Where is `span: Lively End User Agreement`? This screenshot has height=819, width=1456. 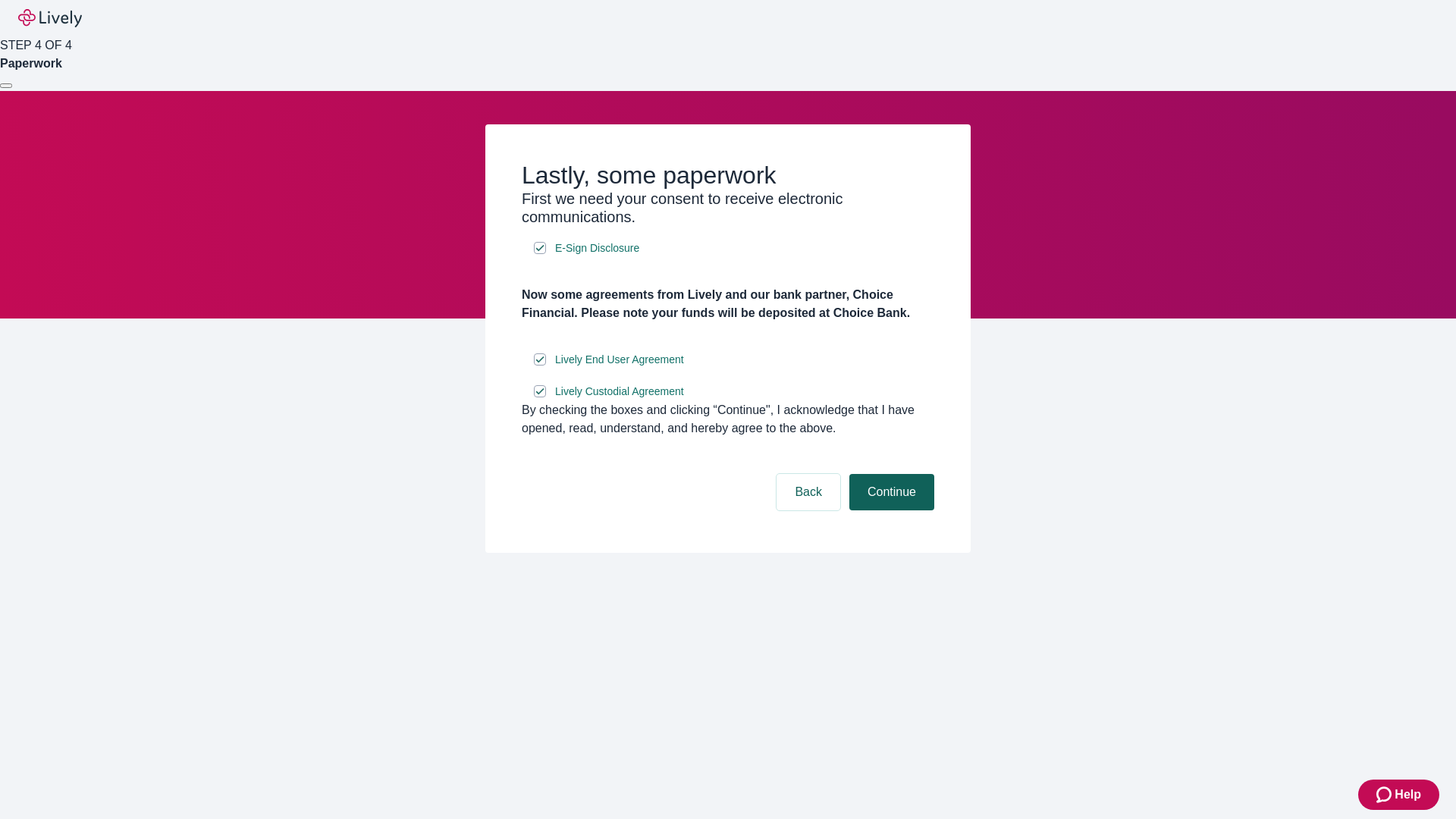 span: Lively End User Agreement is located at coordinates (620, 360).